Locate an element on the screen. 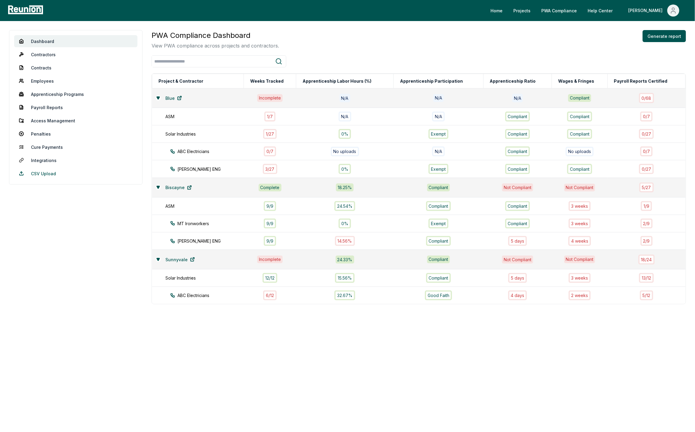  div: 4 week s is located at coordinates (579, 241).